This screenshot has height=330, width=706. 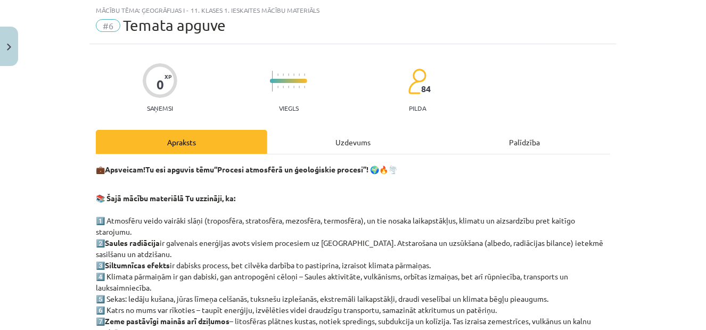 What do you see at coordinates (160, 108) in the screenshot?
I see `p: Saņemsi` at bounding box center [160, 108].